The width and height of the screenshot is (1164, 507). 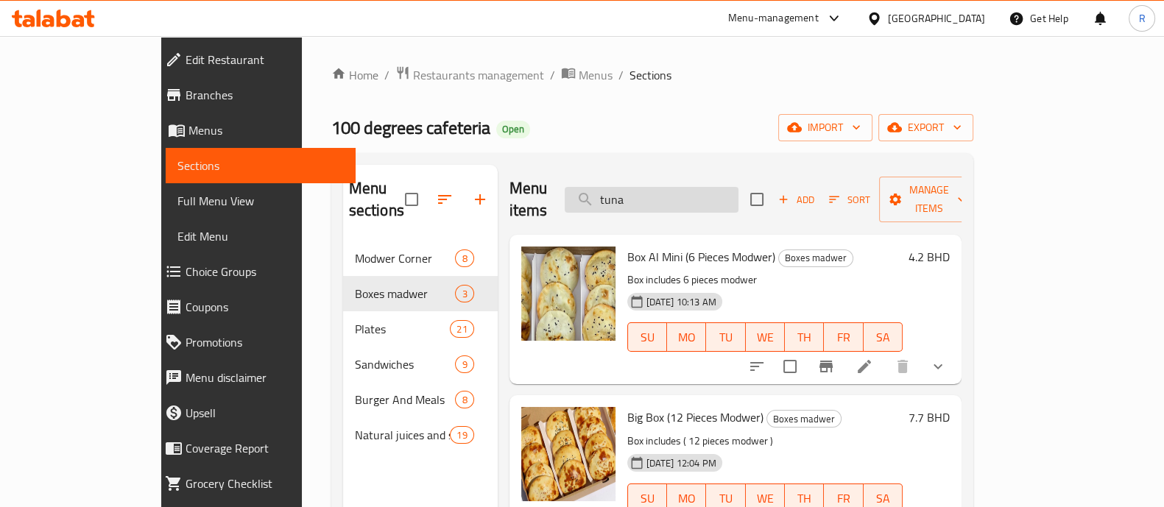 I want to click on nav: breadcrumb, so click(x=652, y=75).